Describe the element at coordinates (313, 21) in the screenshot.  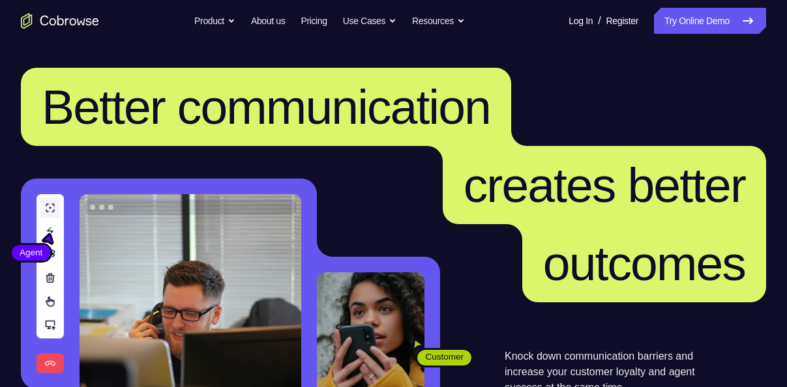
I see `a: Pricing` at that location.